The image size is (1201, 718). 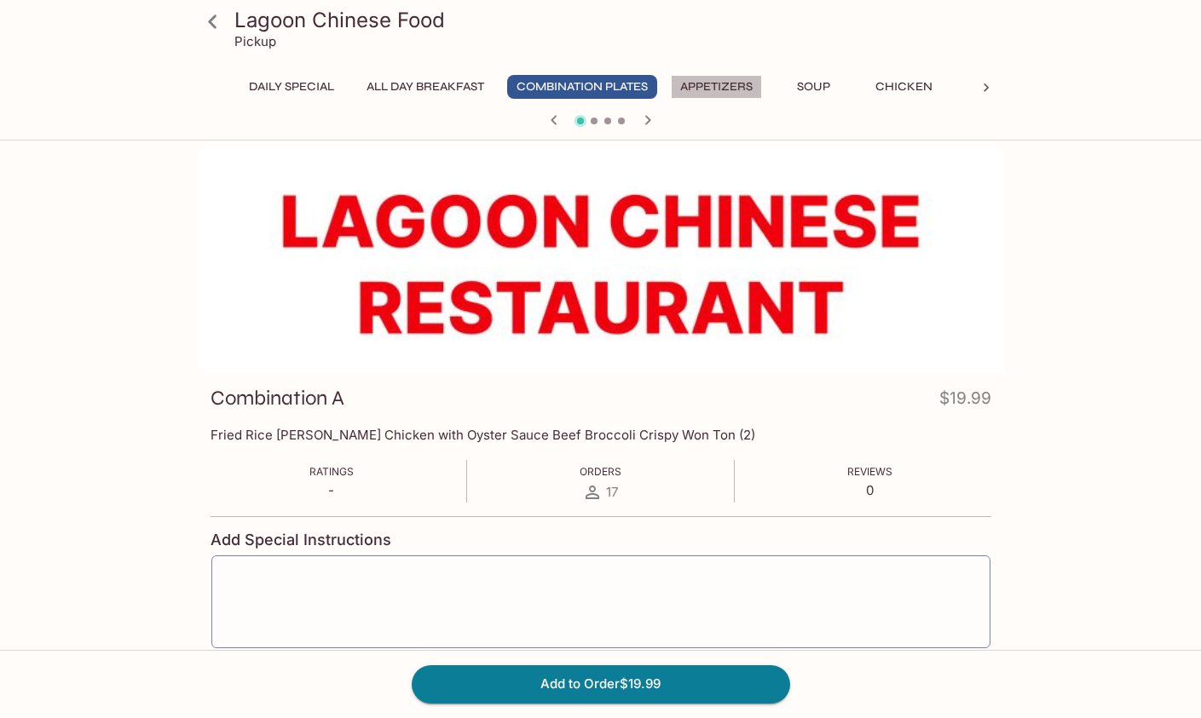 What do you see at coordinates (582, 87) in the screenshot?
I see `button: Combination Plates` at bounding box center [582, 87].